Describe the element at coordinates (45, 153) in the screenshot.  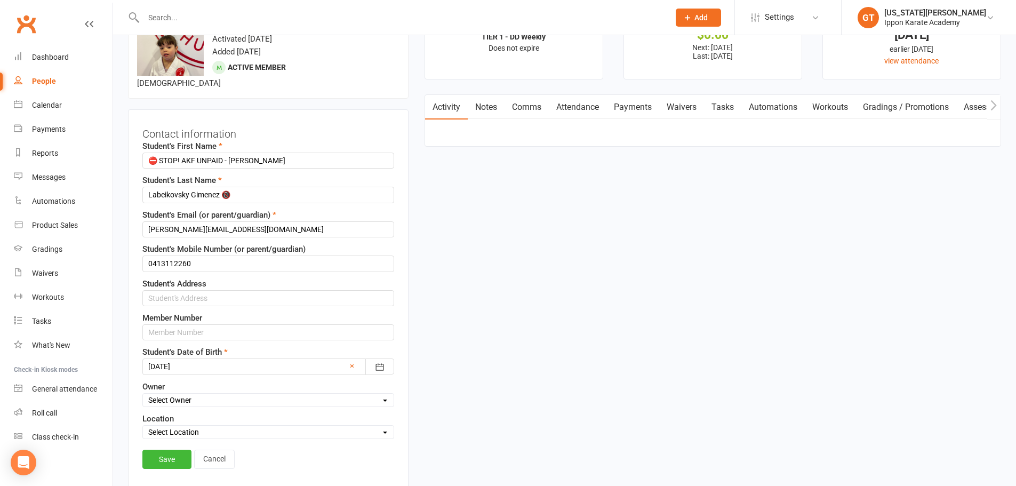
I see `div: Reports` at that location.